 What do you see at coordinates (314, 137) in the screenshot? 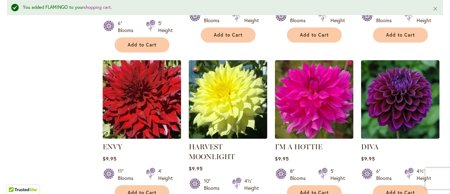
I see `a: I'm A Hottie` at bounding box center [314, 137].